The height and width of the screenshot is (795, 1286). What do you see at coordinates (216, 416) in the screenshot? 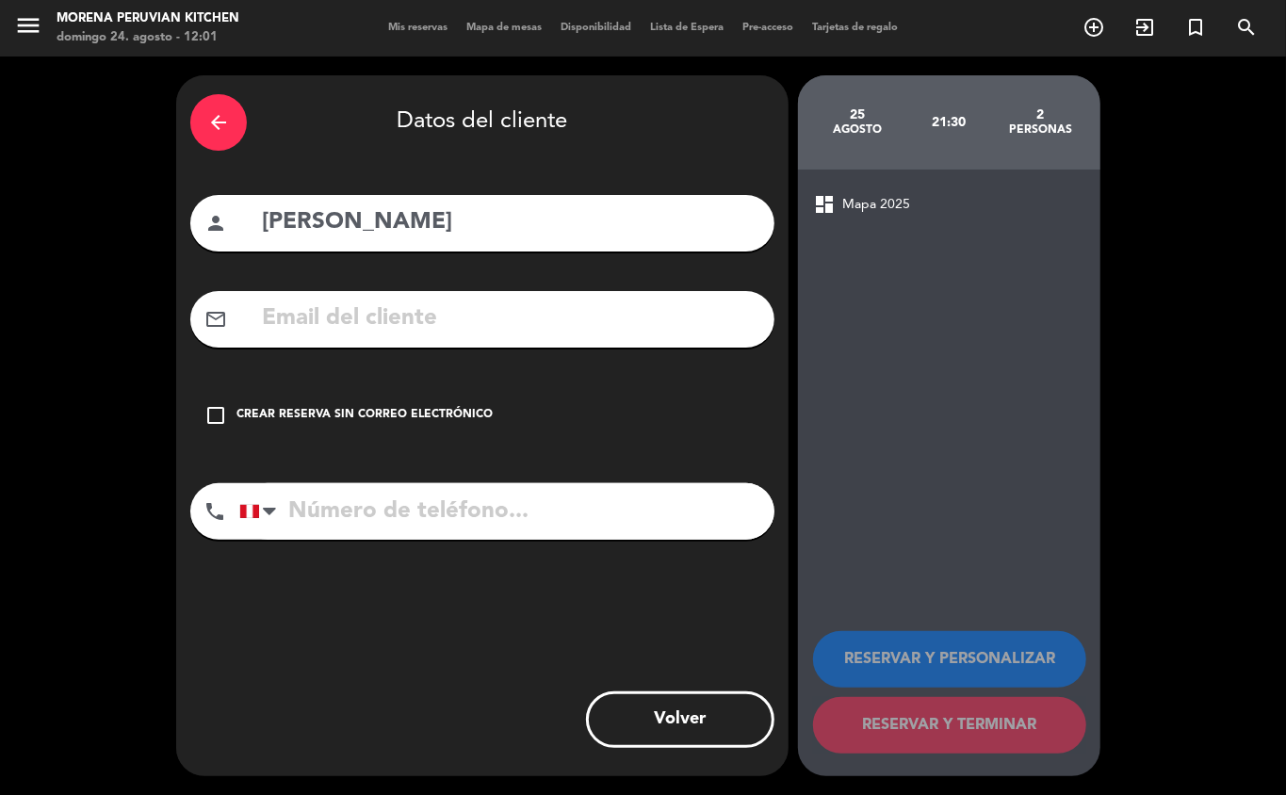
I see `i: check_box_outline_blank` at bounding box center [216, 416].